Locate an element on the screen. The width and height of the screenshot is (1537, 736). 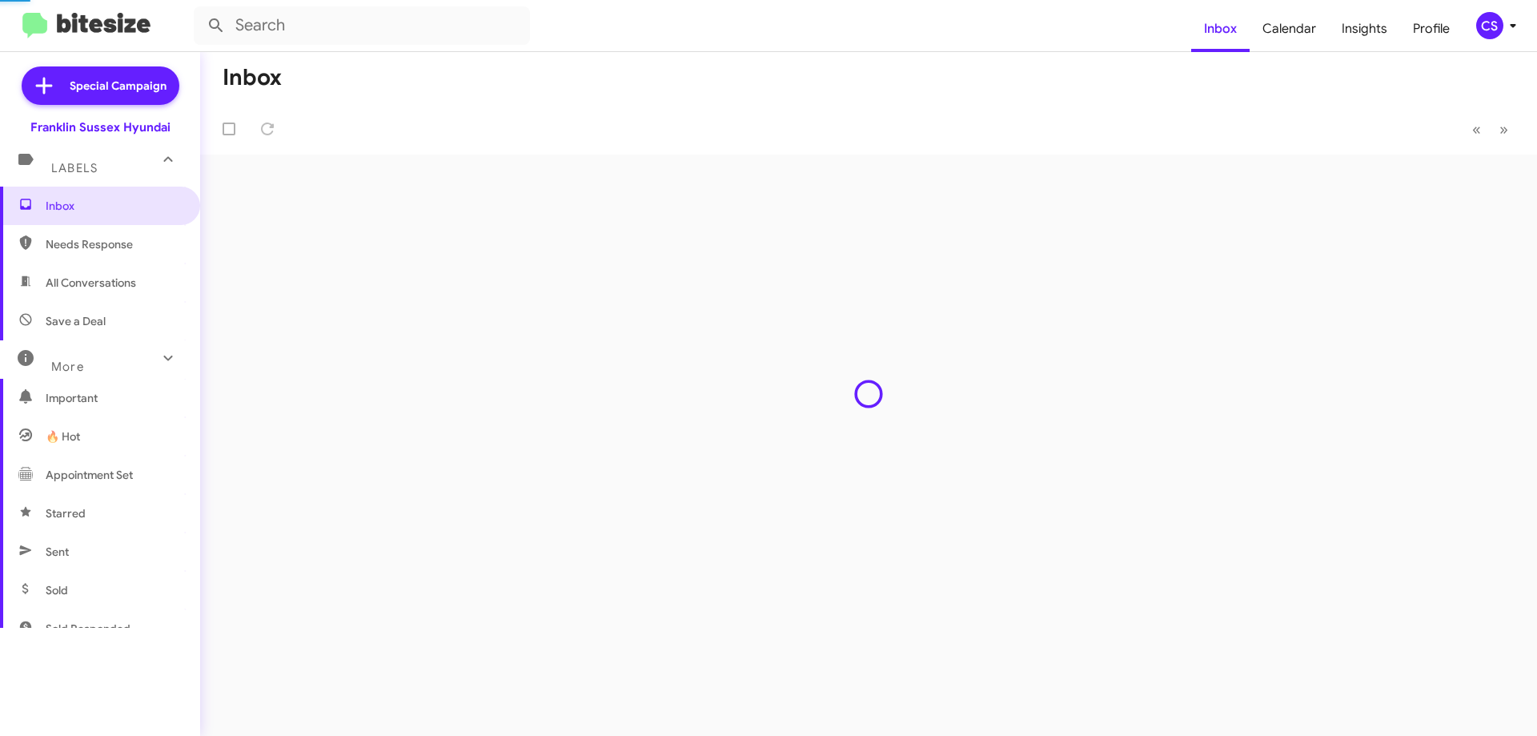
div: Franklin Sussex Hyundai is located at coordinates (100, 127).